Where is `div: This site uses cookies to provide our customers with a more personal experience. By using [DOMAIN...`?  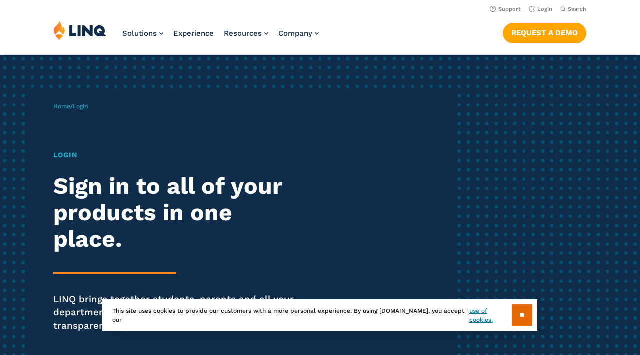 div: This site uses cookies to provide our customers with a more personal experience. By using [DOMAIN... is located at coordinates (320, 315).